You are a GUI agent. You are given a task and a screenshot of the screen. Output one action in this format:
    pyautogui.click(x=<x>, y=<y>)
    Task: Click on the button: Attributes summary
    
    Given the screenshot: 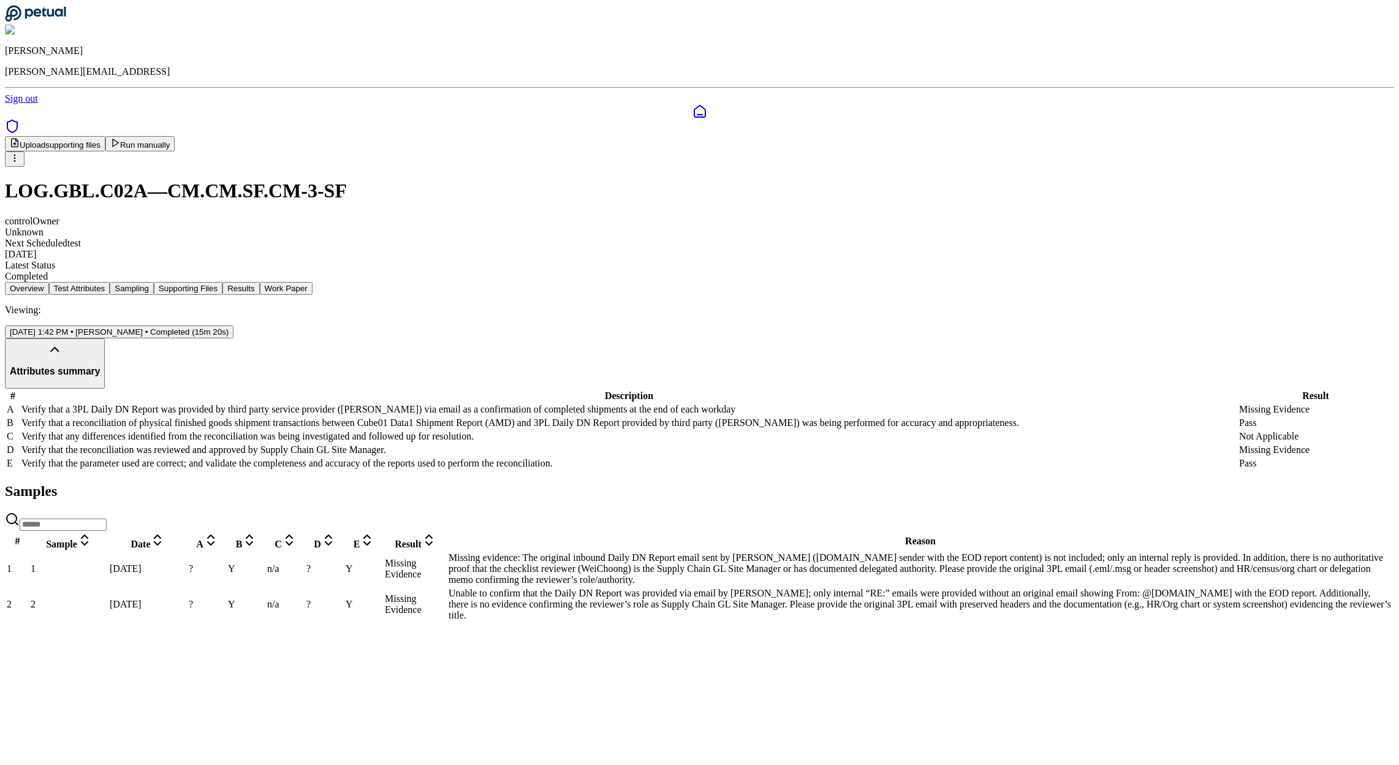 What is the action you would take?
    pyautogui.click(x=55, y=363)
    